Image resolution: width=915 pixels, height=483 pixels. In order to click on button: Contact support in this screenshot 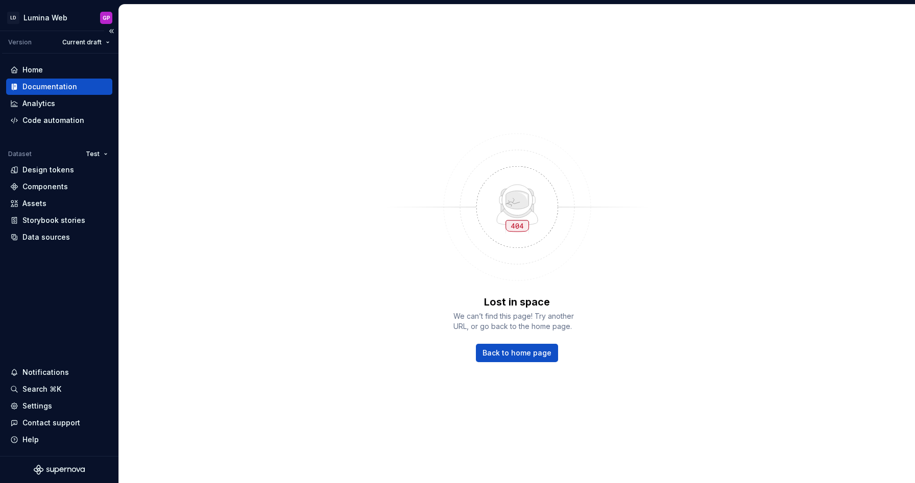, I will do `click(59, 423)`.